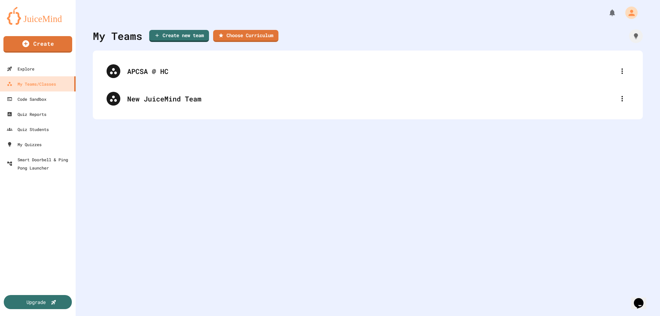 The height and width of the screenshot is (316, 660). Describe the element at coordinates (31, 84) in the screenshot. I see `div: My Teams/Classes` at that location.